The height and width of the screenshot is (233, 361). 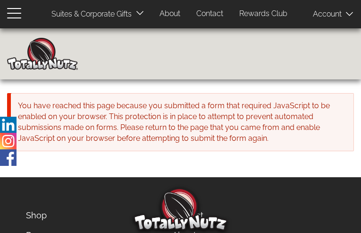 What do you see at coordinates (42, 54) in the screenshot?
I see `img: Home` at bounding box center [42, 54].